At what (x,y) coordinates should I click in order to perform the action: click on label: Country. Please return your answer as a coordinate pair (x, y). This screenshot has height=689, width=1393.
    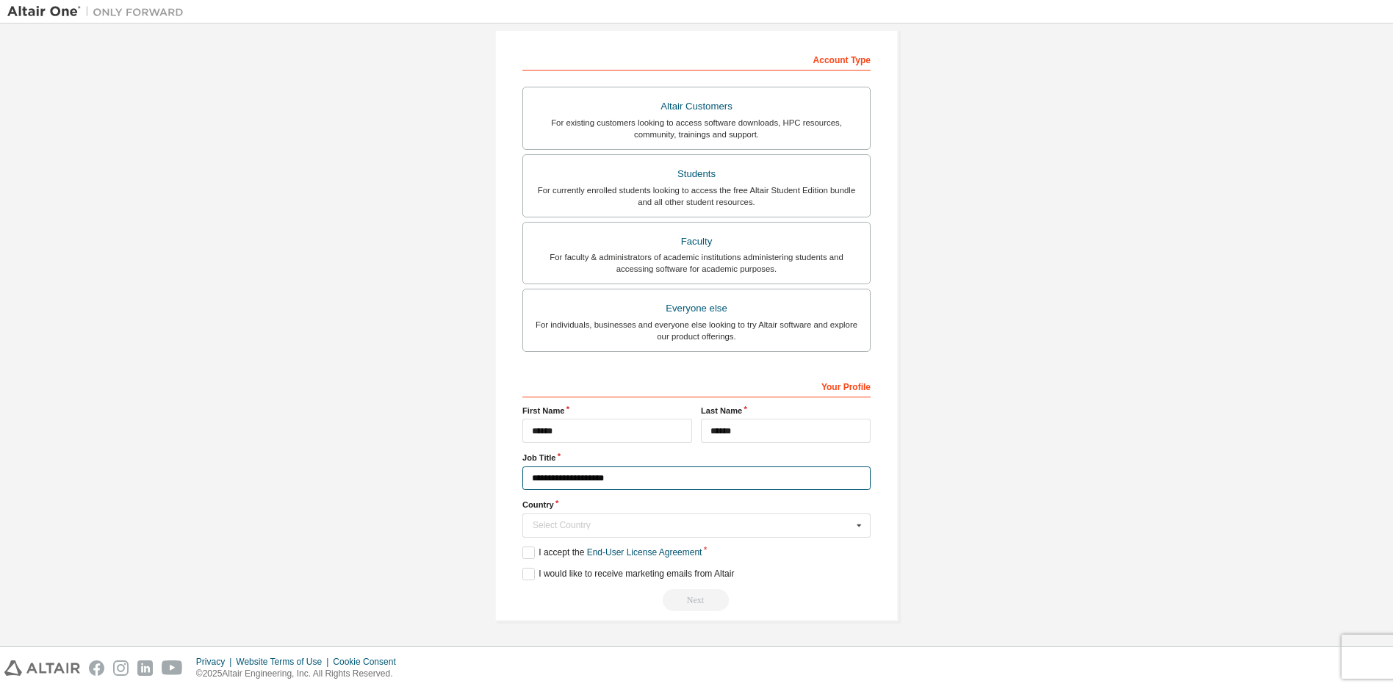
    Looking at the image, I should click on (696, 505).